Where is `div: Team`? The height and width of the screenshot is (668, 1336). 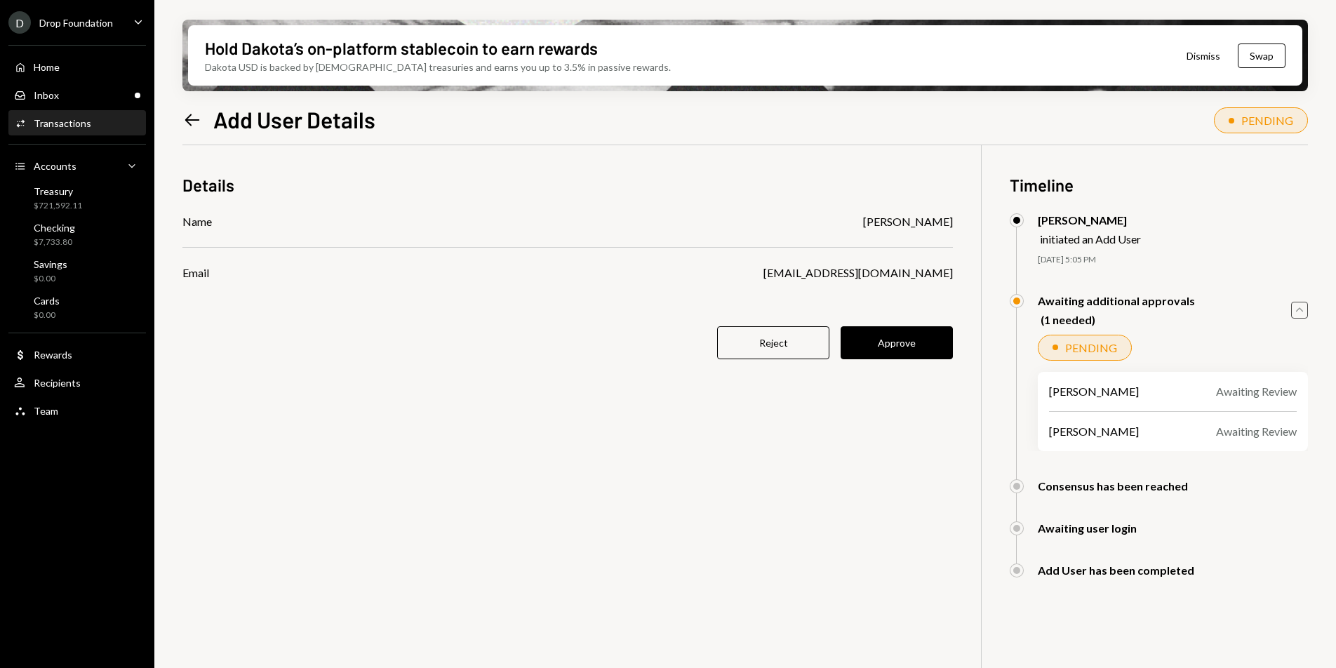
div: Team is located at coordinates (46, 411).